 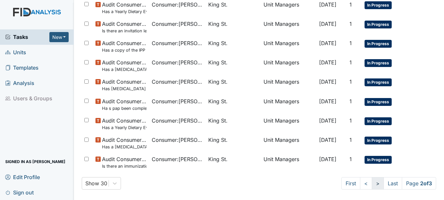 What do you see at coordinates (124, 166) in the screenshot?
I see `small: Is there an immunization Record properly documented in the chart?` at bounding box center [124, 166].